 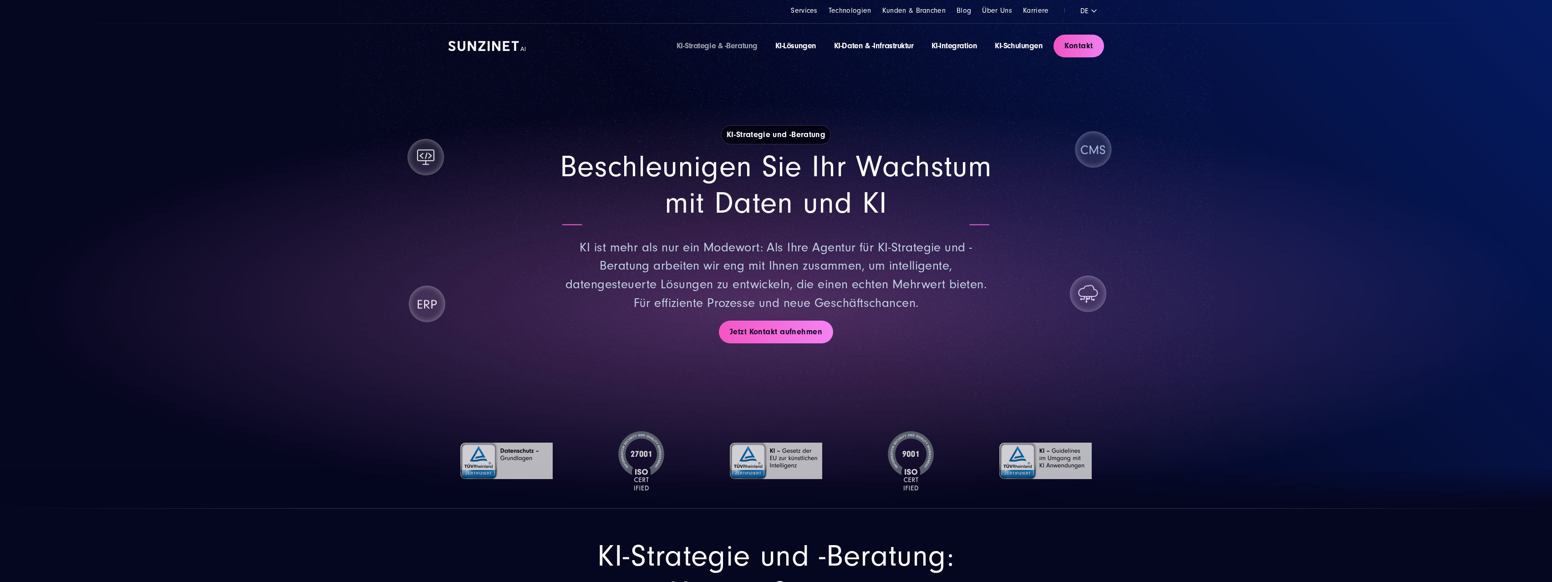 I want to click on a: KI-Schulungen, so click(x=1019, y=46).